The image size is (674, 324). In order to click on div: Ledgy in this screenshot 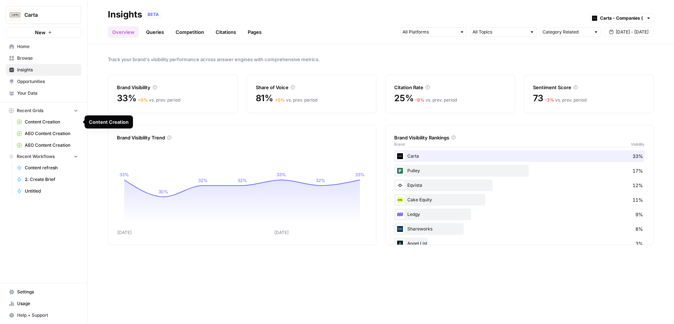, I will do `click(519, 215)`.